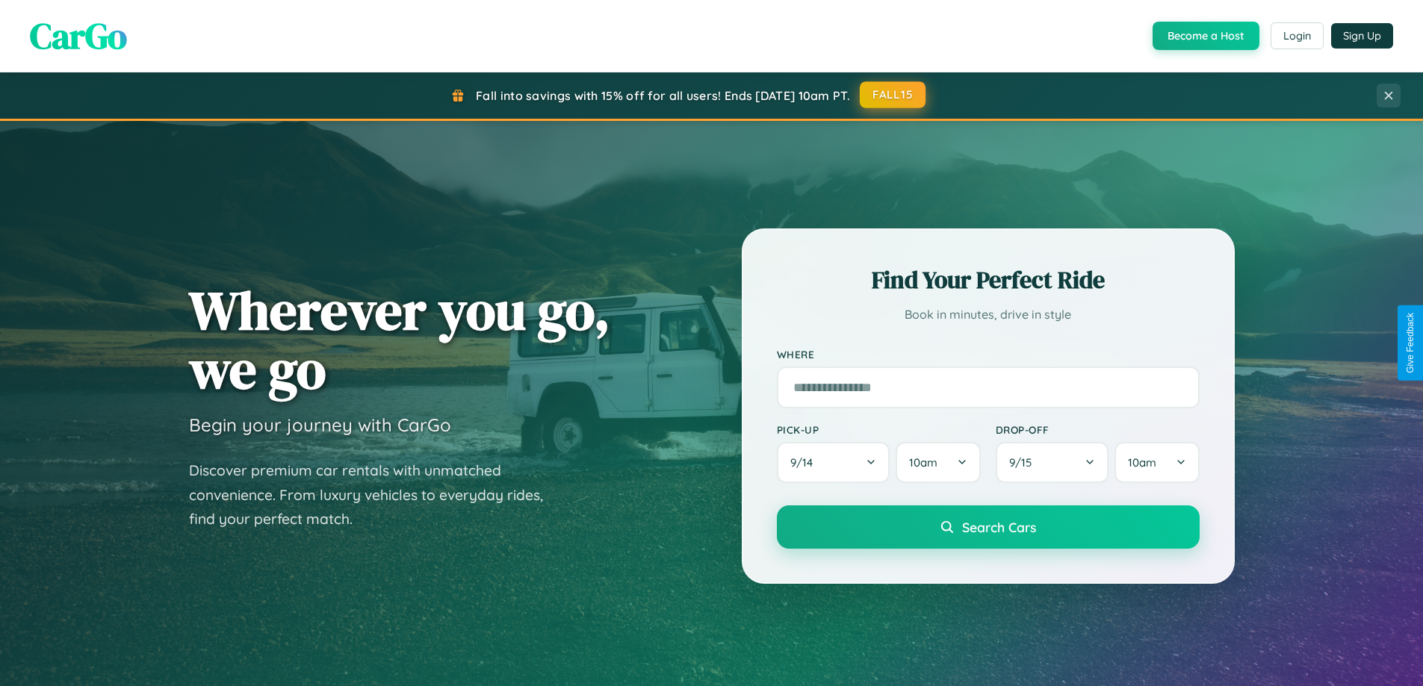  What do you see at coordinates (833, 462) in the screenshot?
I see `button: 9/14` at bounding box center [833, 462].